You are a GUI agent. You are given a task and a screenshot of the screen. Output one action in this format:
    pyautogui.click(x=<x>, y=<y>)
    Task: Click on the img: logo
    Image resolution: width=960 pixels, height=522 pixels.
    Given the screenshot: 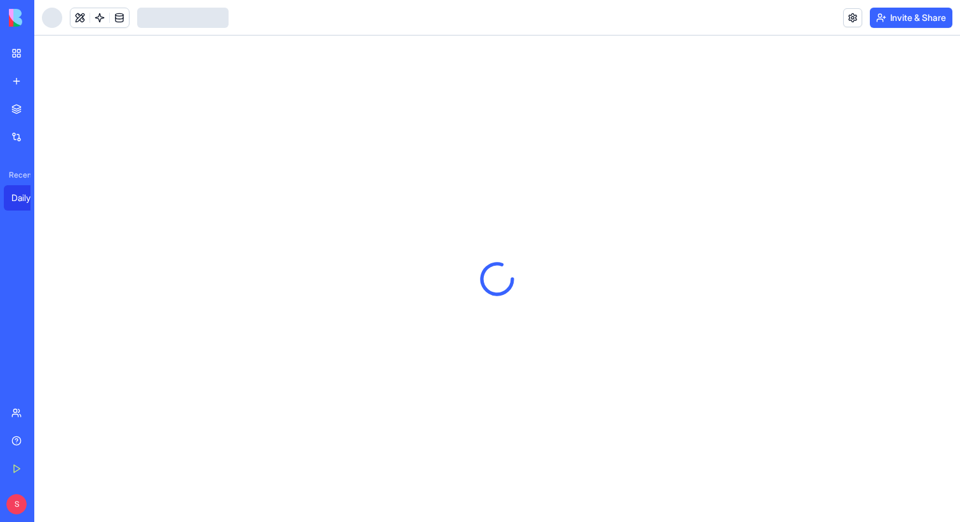 What is the action you would take?
    pyautogui.click(x=48, y=18)
    